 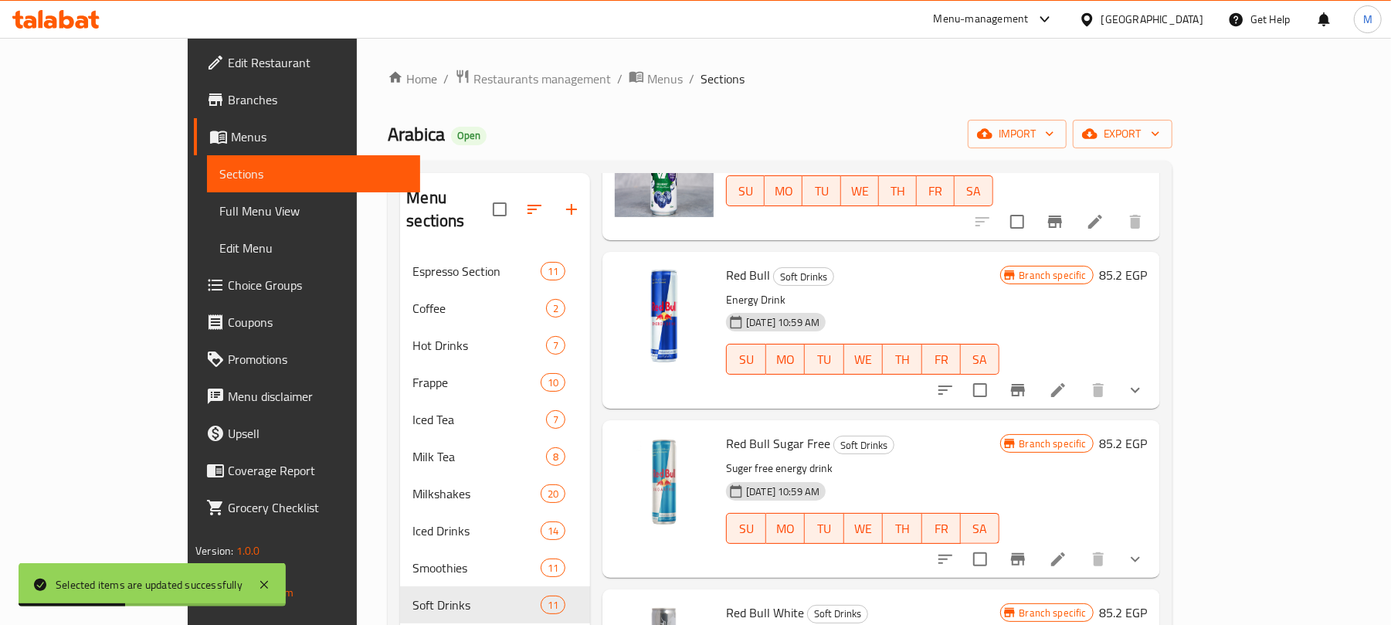 What do you see at coordinates (318, 359) in the screenshot?
I see `span: Promotions` at bounding box center [318, 359].